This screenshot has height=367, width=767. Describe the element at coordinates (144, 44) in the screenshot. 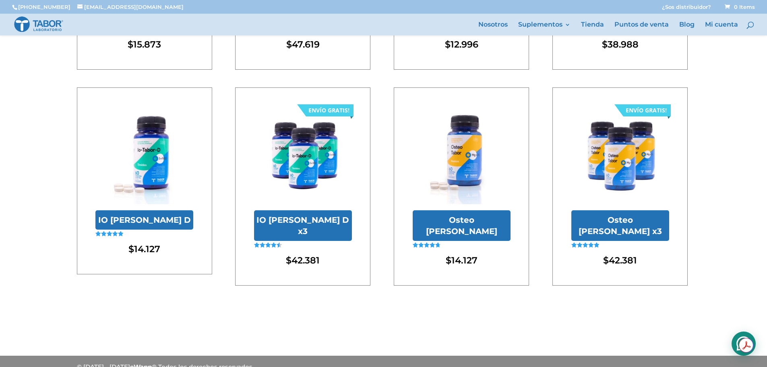

I see `bdi: 15.873` at that location.